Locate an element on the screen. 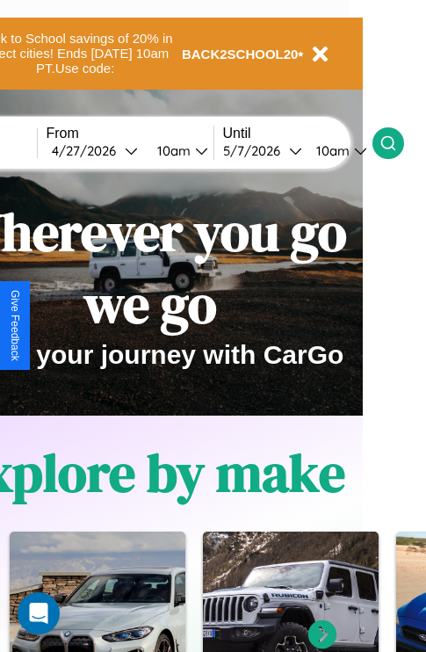 The image size is (426, 652). label: Until is located at coordinates (298, 134).